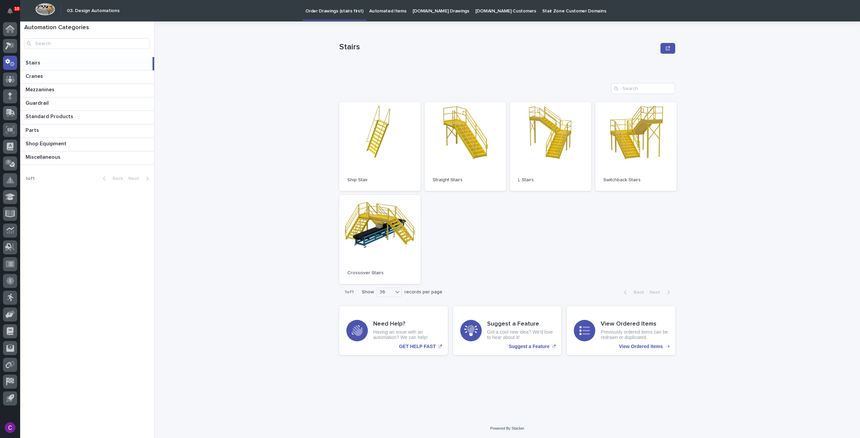  Describe the element at coordinates (87, 91) in the screenshot. I see `a: MezzaninesMezzanines` at that location.